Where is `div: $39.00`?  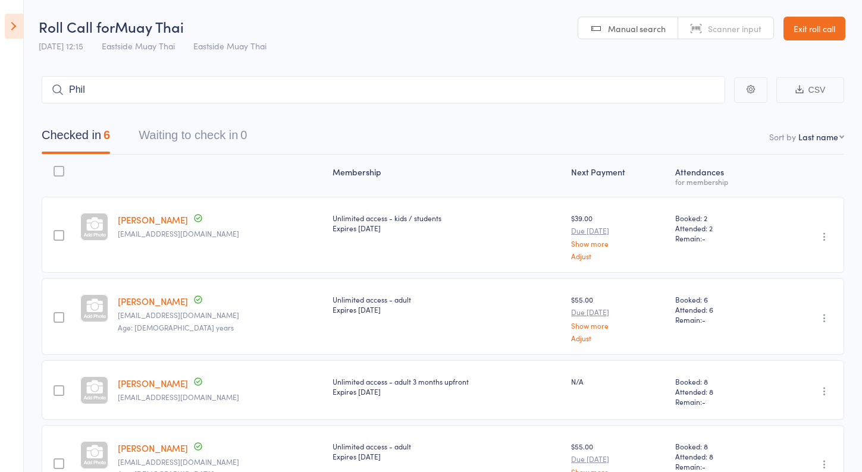
div: $39.00 is located at coordinates (618, 236).